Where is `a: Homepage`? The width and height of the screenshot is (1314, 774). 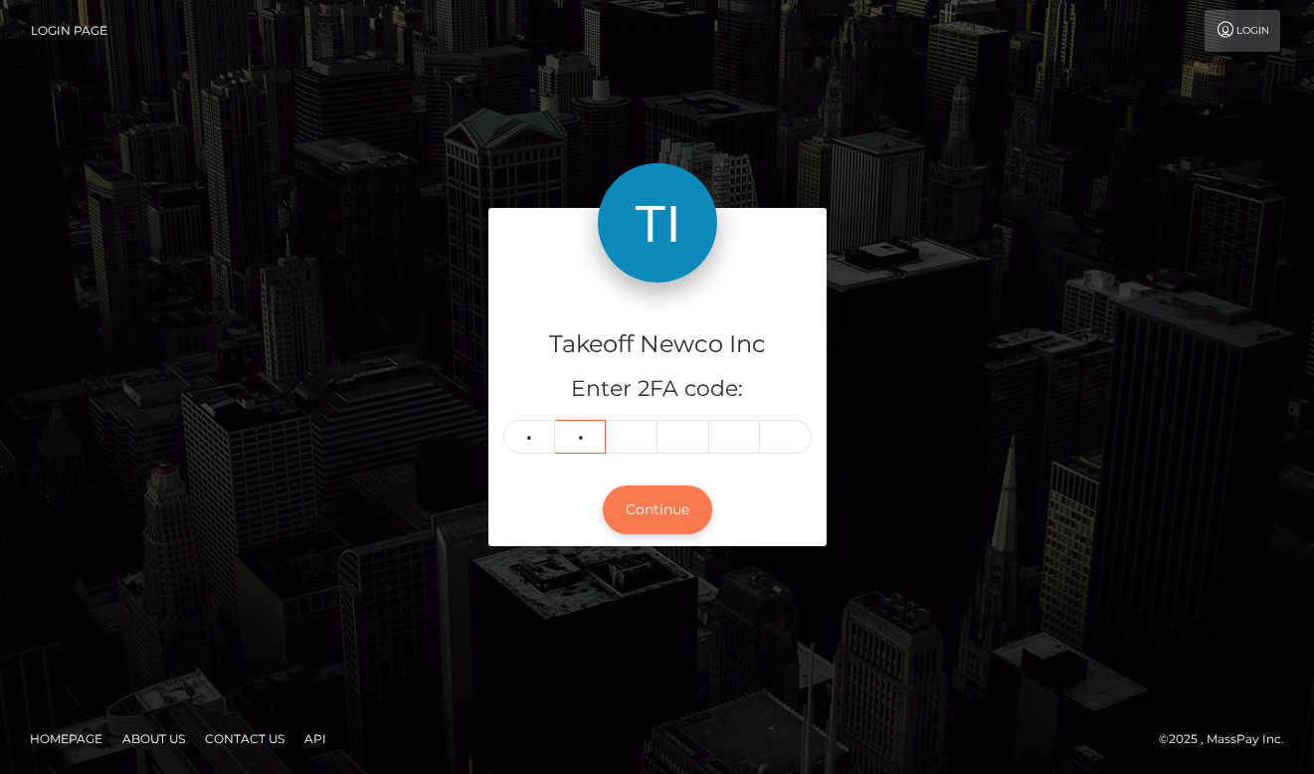 a: Homepage is located at coordinates (66, 738).